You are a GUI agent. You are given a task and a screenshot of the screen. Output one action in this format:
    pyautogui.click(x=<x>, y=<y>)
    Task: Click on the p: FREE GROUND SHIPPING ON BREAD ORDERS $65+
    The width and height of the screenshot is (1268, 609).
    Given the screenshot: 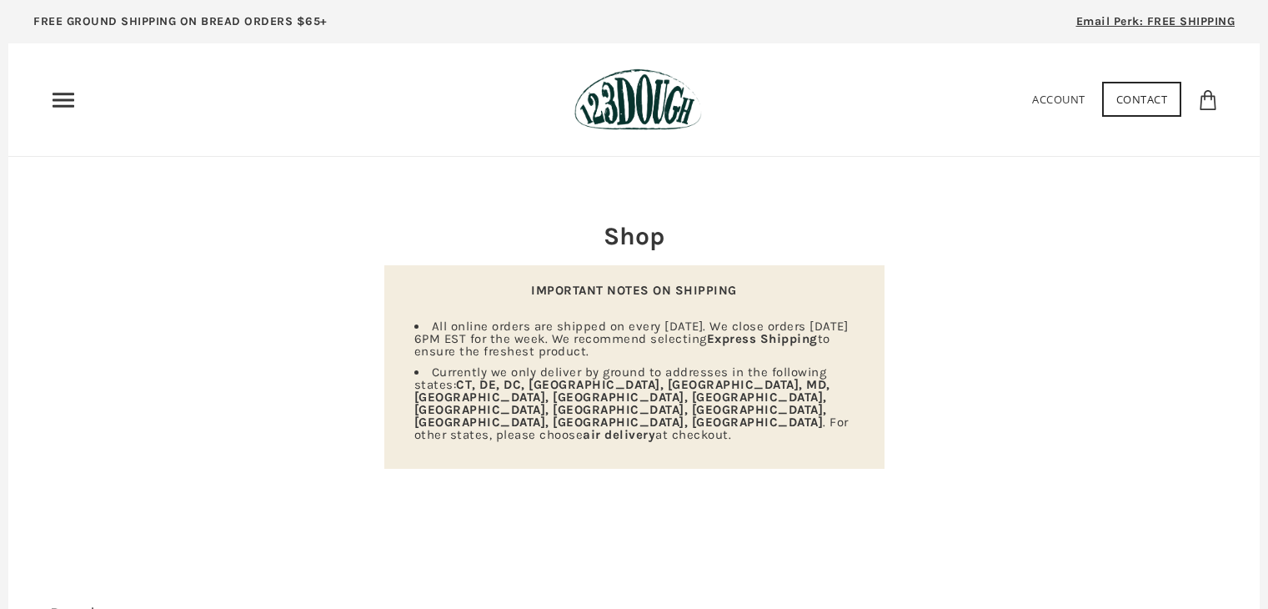 What is the action you would take?
    pyautogui.click(x=180, y=22)
    